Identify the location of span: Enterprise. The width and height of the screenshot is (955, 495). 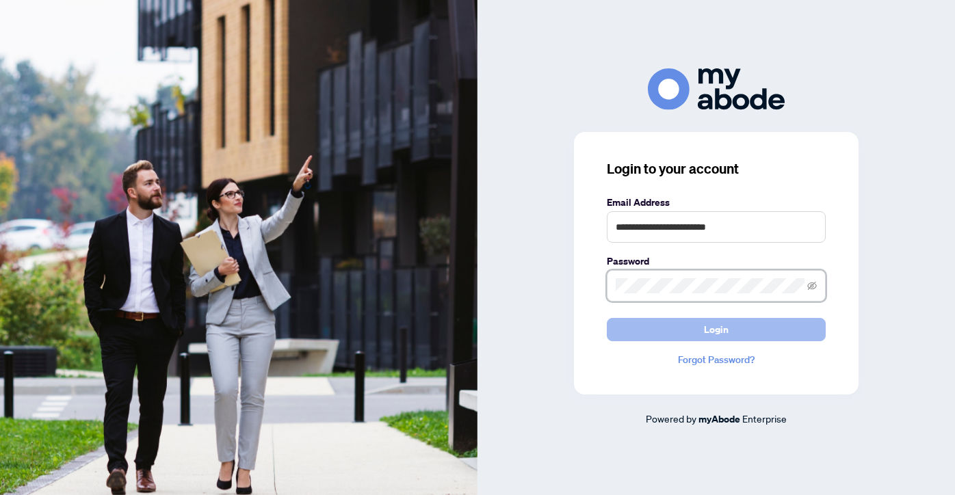
(764, 418).